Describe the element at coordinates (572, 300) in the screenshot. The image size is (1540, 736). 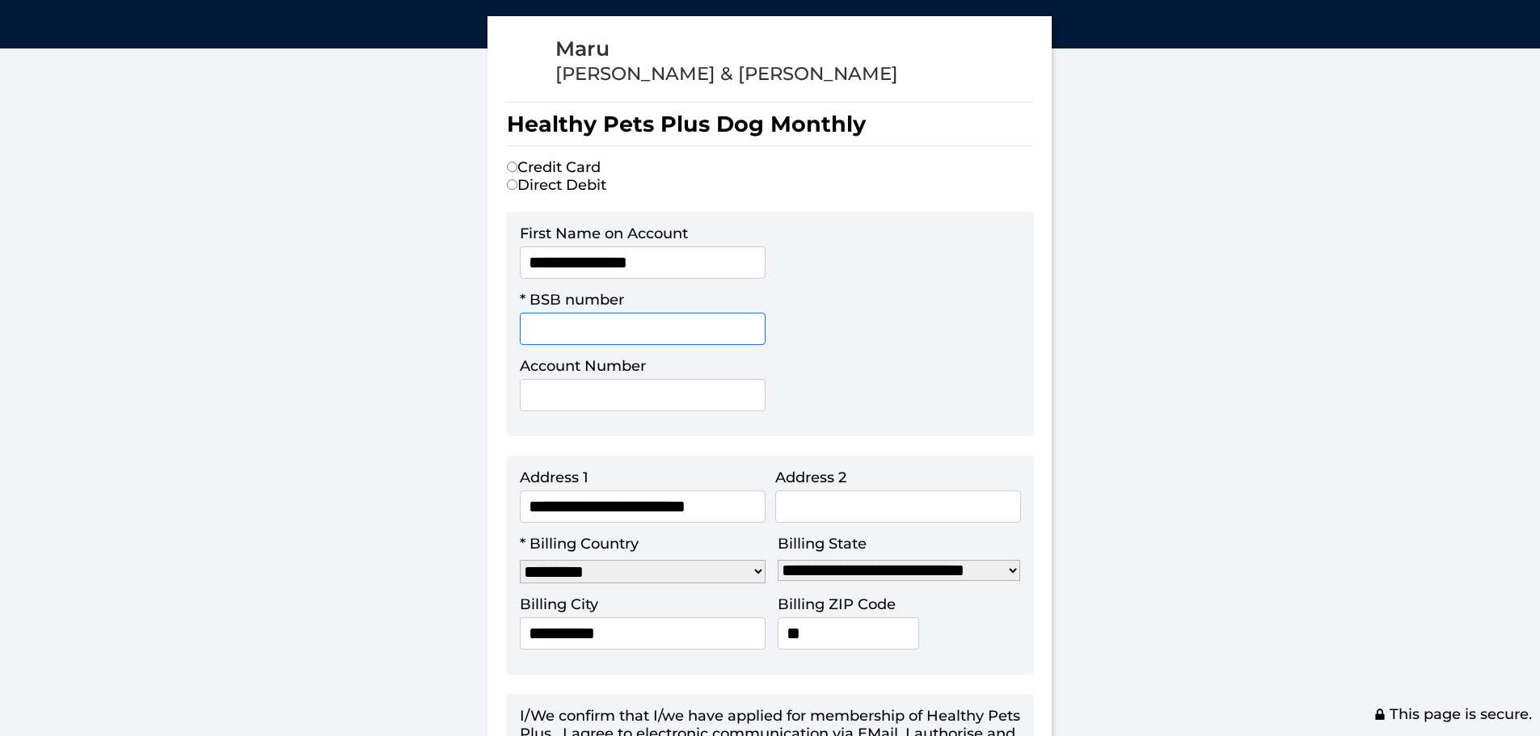
I see `label: * BSB number` at that location.